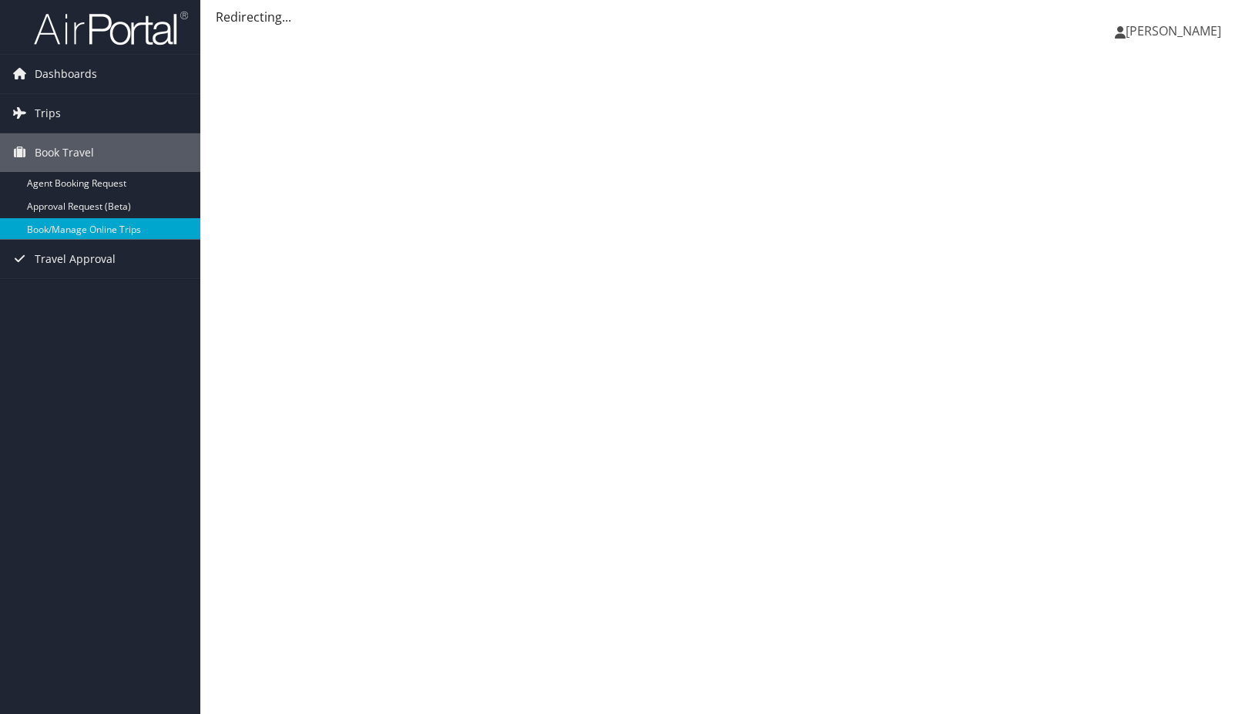 The height and width of the screenshot is (714, 1252). What do you see at coordinates (64, 153) in the screenshot?
I see `span: Book Travel` at bounding box center [64, 153].